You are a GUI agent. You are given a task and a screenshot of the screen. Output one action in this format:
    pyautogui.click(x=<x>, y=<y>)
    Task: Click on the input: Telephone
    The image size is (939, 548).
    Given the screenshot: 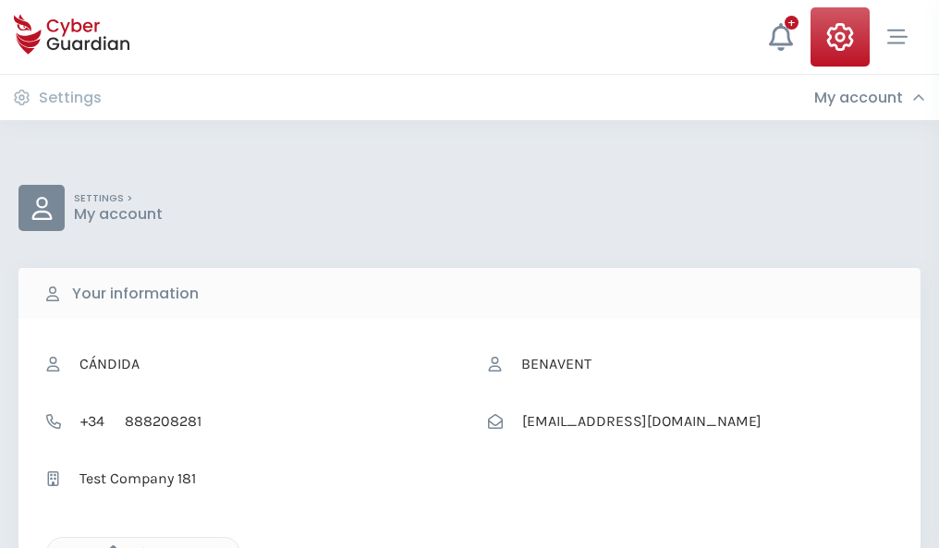 What is the action you would take?
    pyautogui.click(x=283, y=421)
    